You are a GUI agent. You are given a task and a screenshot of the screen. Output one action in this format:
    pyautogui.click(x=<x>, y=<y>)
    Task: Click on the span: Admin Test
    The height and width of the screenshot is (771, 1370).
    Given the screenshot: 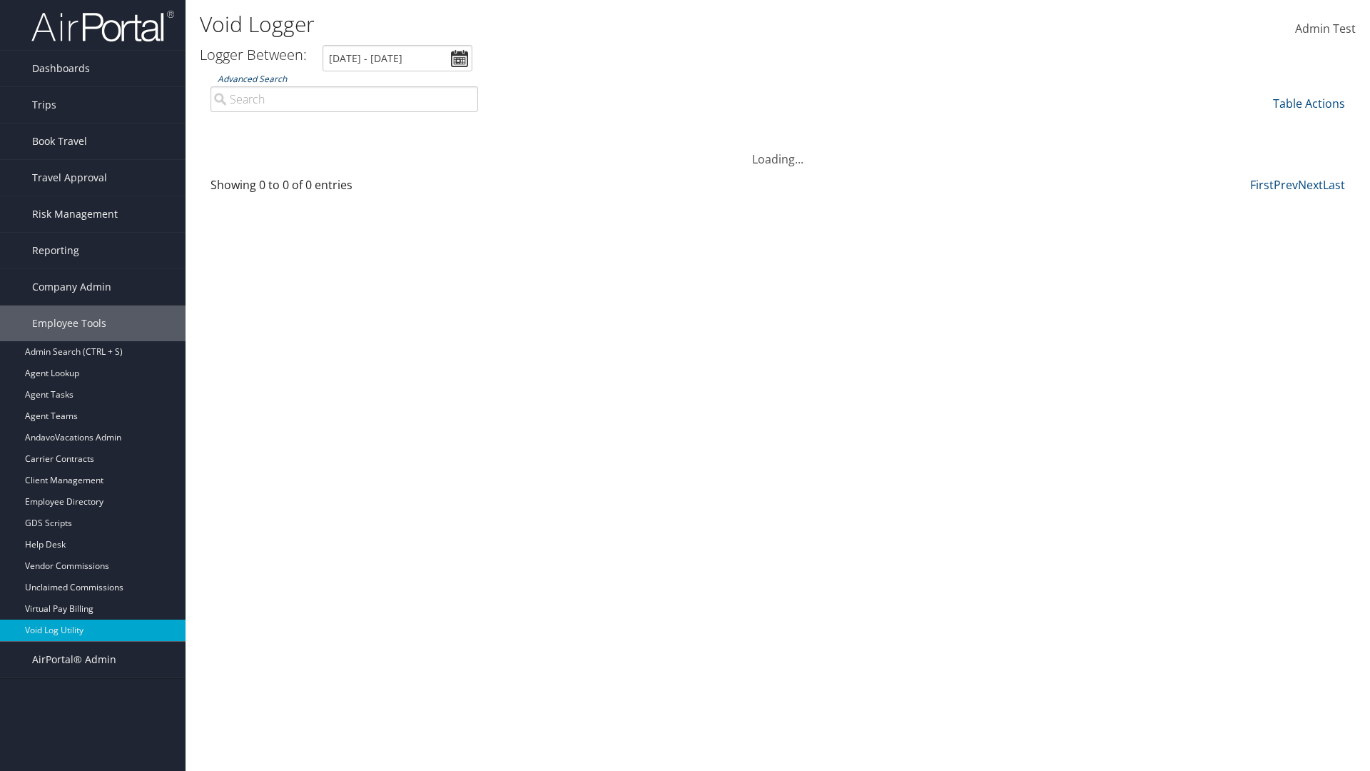 What is the action you would take?
    pyautogui.click(x=1325, y=29)
    